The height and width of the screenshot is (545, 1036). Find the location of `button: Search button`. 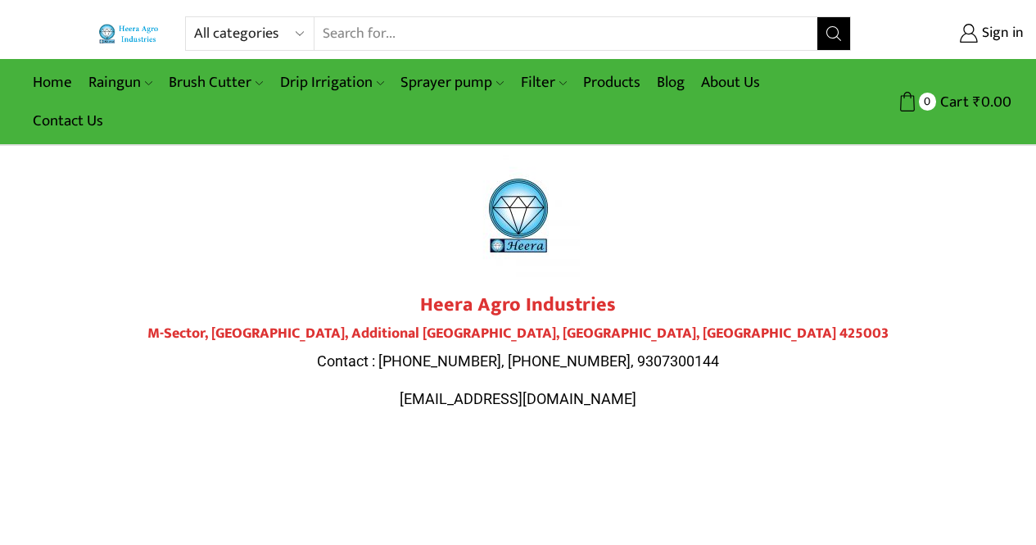

button: Search button is located at coordinates (834, 34).